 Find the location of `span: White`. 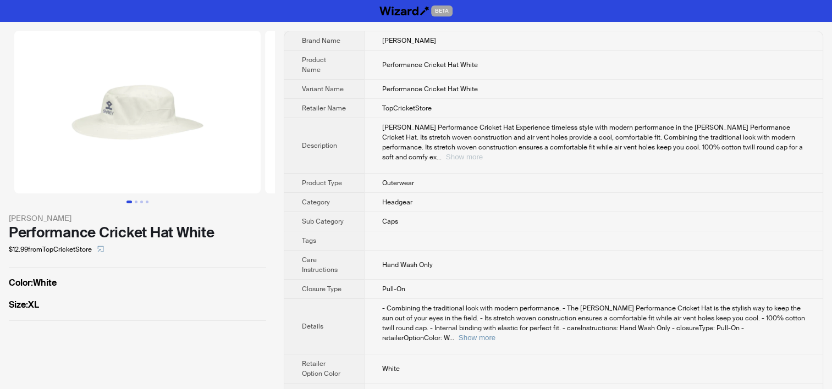

span: White is located at coordinates (391, 369).